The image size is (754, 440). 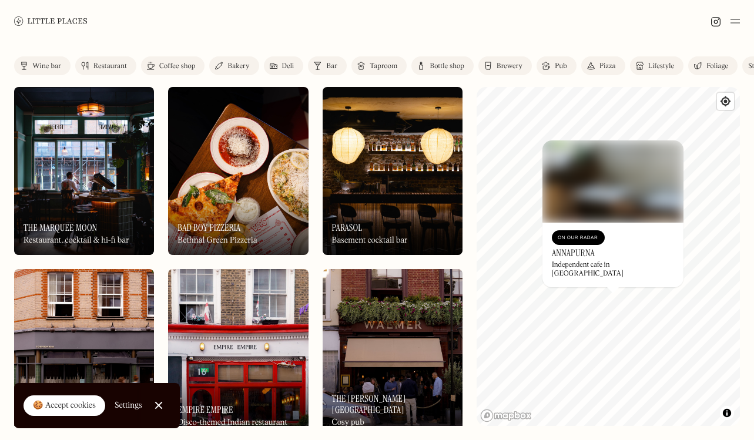 What do you see at coordinates (506, 415) in the screenshot?
I see `a: Mapbox homepage` at bounding box center [506, 415].